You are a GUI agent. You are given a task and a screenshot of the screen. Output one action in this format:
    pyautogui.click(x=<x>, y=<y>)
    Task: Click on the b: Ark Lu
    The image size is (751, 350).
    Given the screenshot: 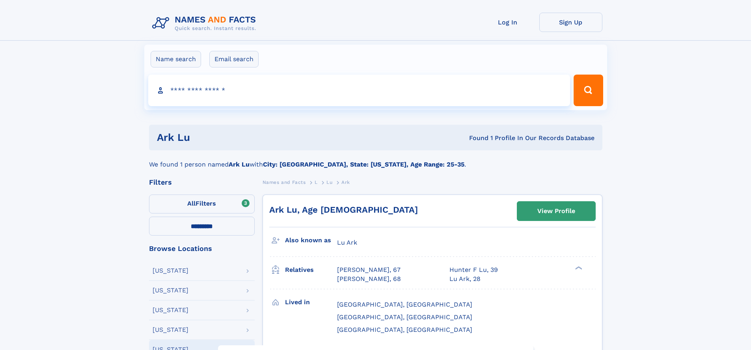 What is the action you would take?
    pyautogui.click(x=239, y=164)
    